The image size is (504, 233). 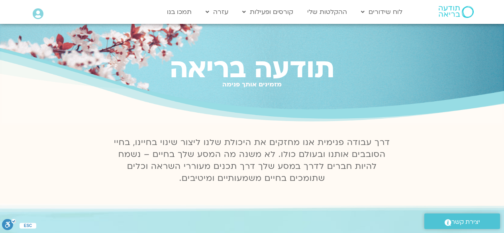 What do you see at coordinates (456, 12) in the screenshot?
I see `img: תודעה בריאה` at bounding box center [456, 12].